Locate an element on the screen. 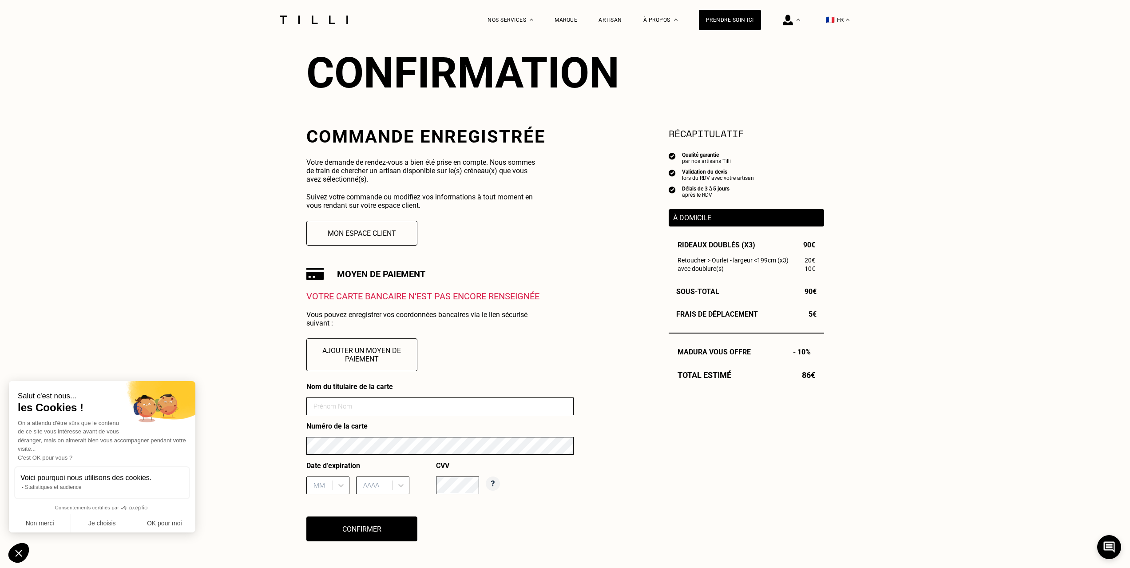 The image size is (1130, 568). a: Prendre soin ici is located at coordinates (730, 20).